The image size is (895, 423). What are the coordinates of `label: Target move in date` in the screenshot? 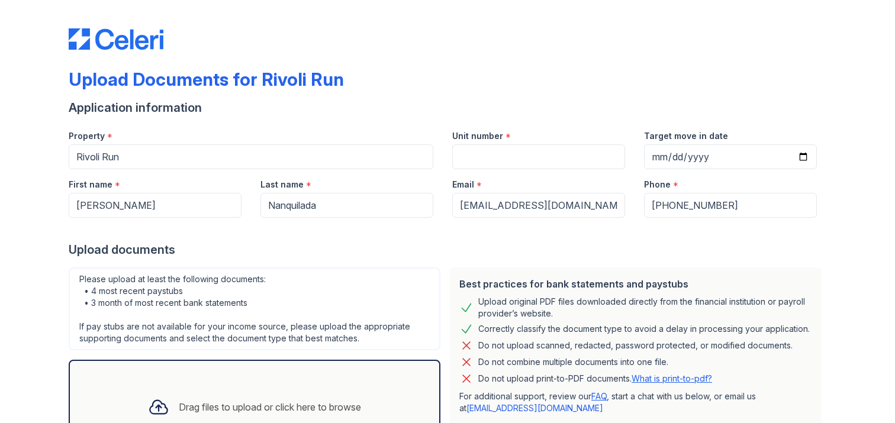 It's located at (686, 136).